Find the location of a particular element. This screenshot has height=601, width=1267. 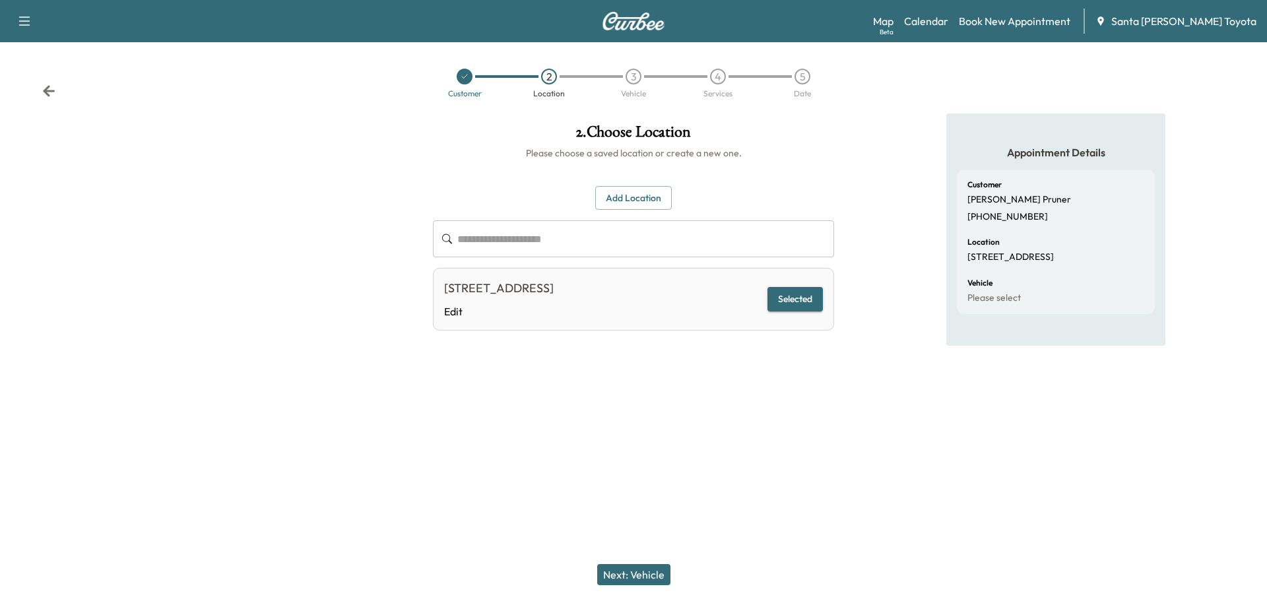

a: Edit is located at coordinates (499, 311).